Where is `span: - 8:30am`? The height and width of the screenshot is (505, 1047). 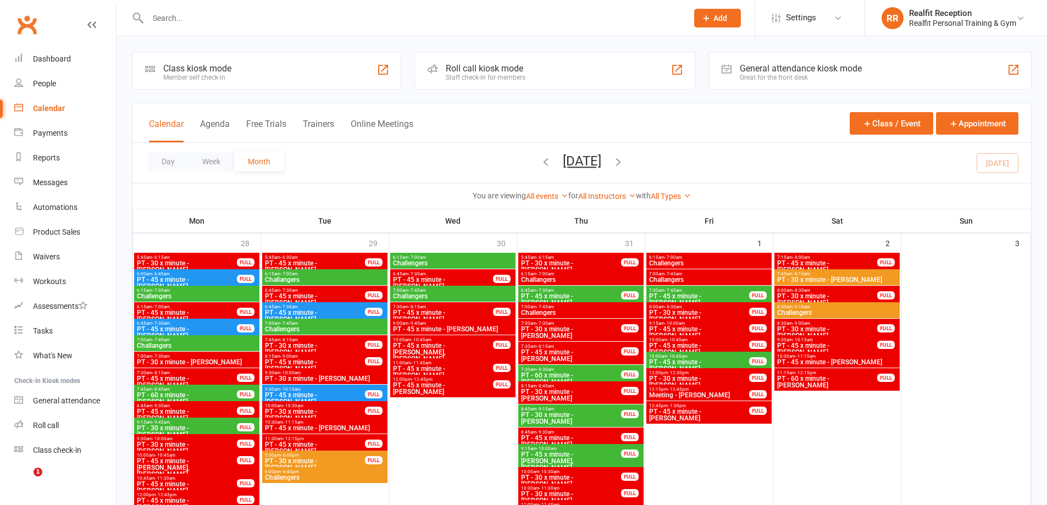
span: - 8:30am is located at coordinates (545, 369).